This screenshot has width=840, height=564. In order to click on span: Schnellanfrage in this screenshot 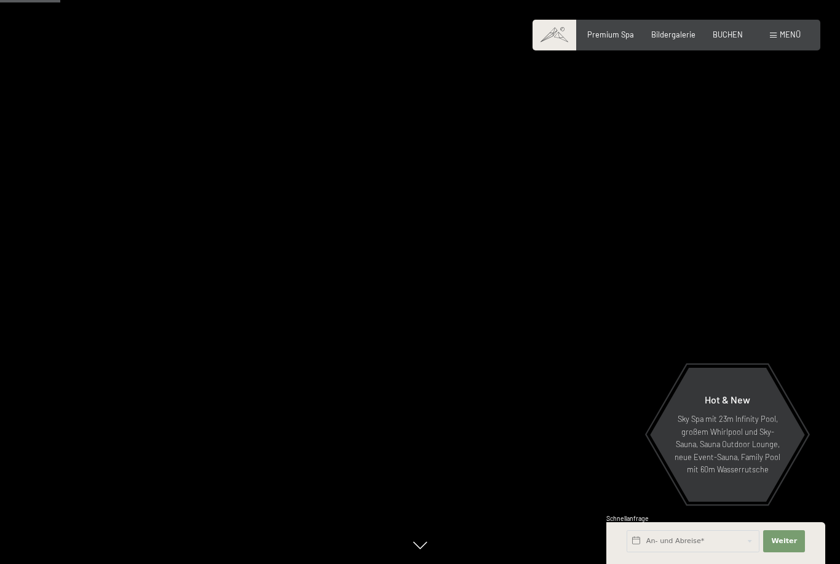, I will do `click(627, 518)`.